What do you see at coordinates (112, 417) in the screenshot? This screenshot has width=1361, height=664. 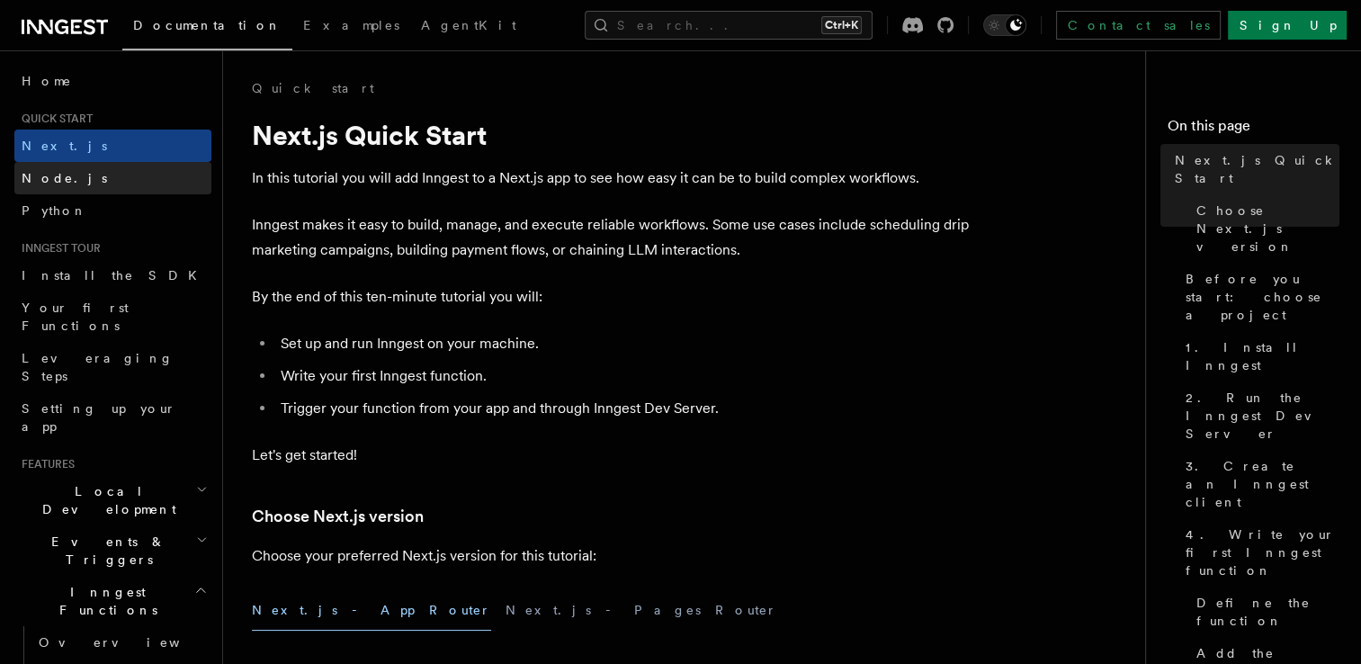 I see `a: Setting up your app` at bounding box center [112, 417].